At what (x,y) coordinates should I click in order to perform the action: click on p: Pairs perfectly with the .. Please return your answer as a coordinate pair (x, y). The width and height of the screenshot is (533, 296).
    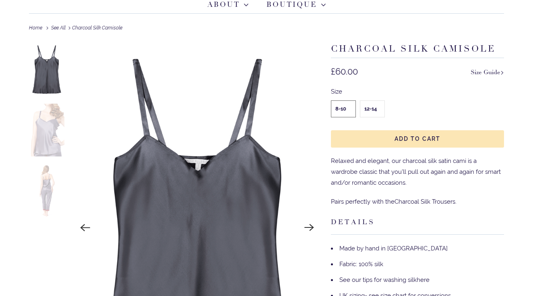
    Looking at the image, I should click on (418, 201).